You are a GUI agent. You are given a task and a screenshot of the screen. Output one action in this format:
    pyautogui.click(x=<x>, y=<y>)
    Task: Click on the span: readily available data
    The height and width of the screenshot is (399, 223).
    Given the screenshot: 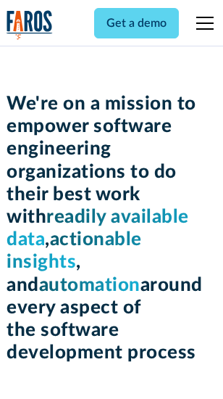 What is the action you would take?
    pyautogui.click(x=98, y=228)
    